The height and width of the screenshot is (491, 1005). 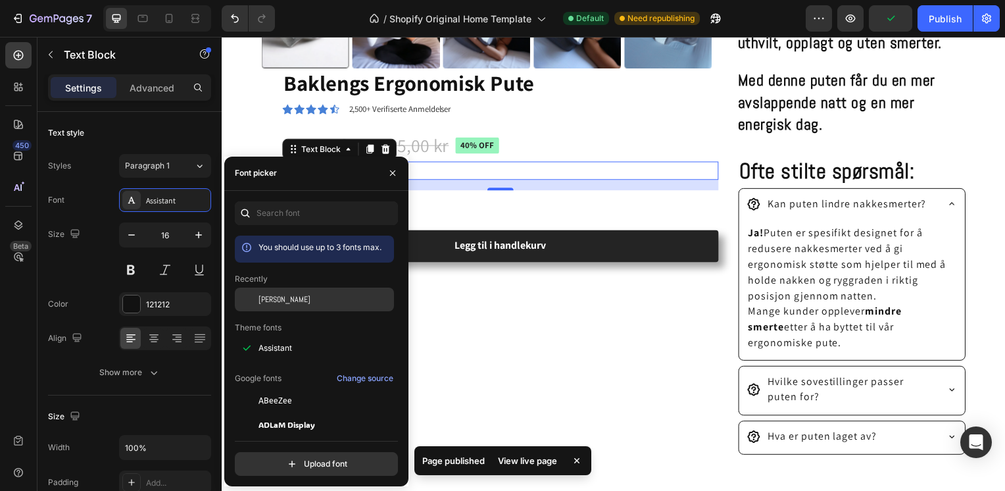 I want to click on h1: Baklengs Ergonomisk Pute, so click(x=280, y=47).